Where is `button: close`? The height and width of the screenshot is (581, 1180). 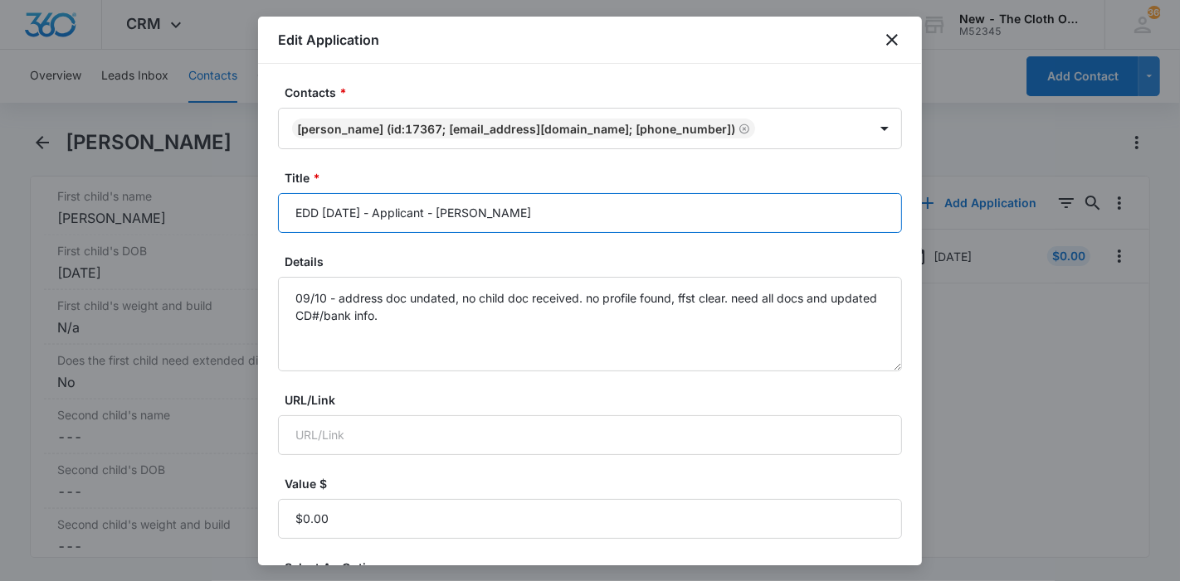 button: close is located at coordinates (892, 40).